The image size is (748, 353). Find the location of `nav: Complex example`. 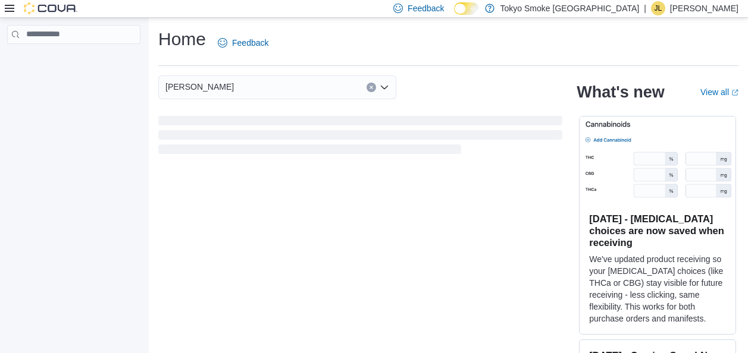

nav: Complex example is located at coordinates (74, 61).